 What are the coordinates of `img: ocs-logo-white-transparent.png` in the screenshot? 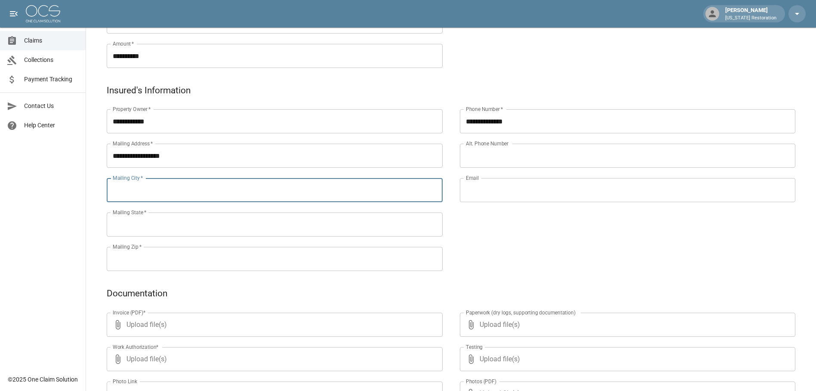 It's located at (43, 14).